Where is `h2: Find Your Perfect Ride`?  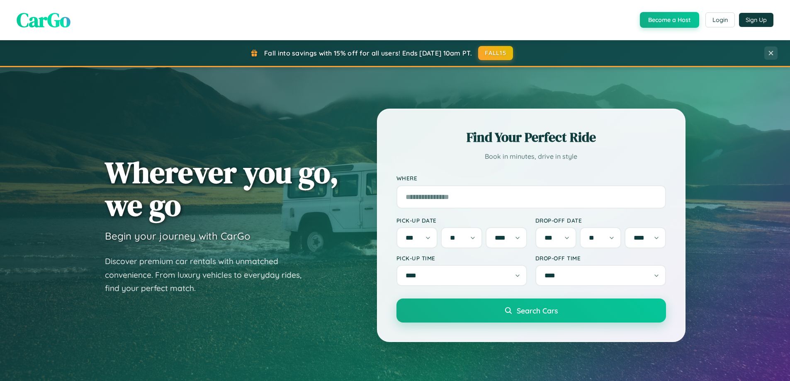
h2: Find Your Perfect Ride is located at coordinates (531, 137).